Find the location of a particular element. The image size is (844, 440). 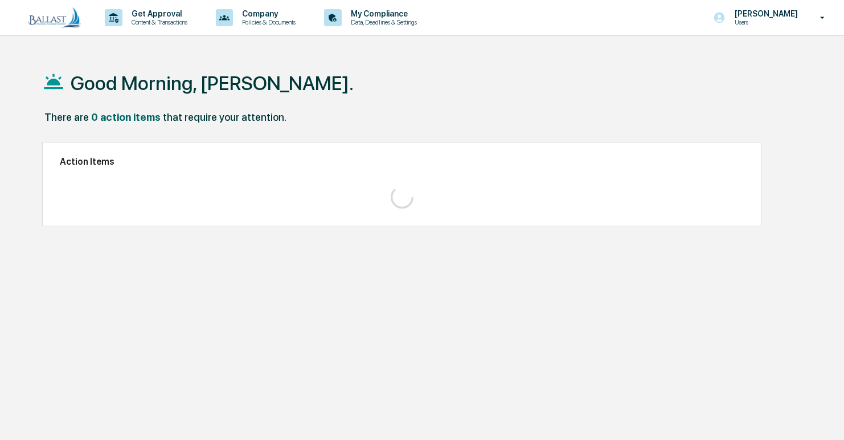

div: There are is located at coordinates (67, 117).